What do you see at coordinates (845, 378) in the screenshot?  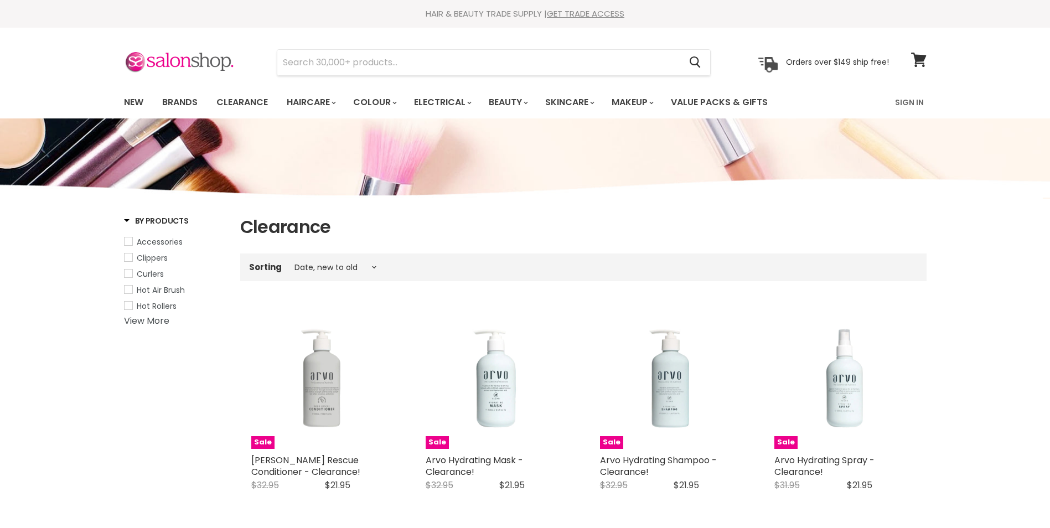 I see `a: Arvo Hydrating Spray - Clearance! Sale` at bounding box center [845, 378].